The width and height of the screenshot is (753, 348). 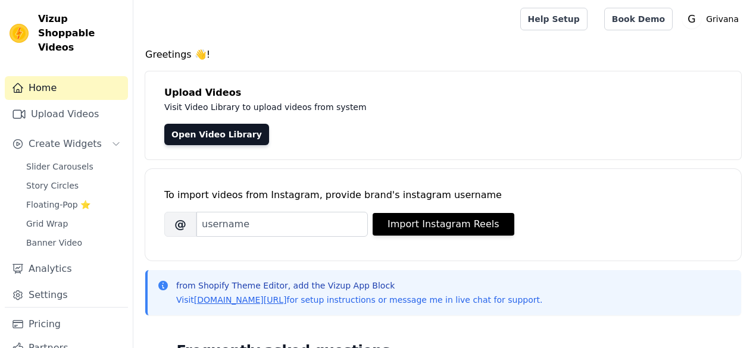 I want to click on span: Floating-Pop ⭐, so click(x=58, y=205).